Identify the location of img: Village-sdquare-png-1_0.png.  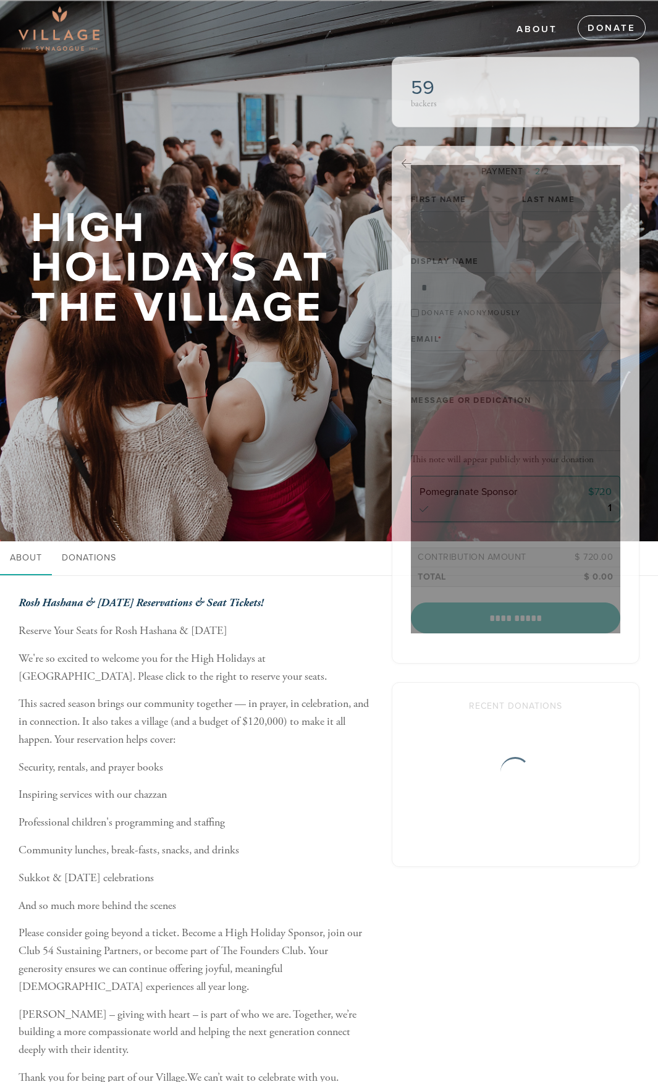
(59, 28).